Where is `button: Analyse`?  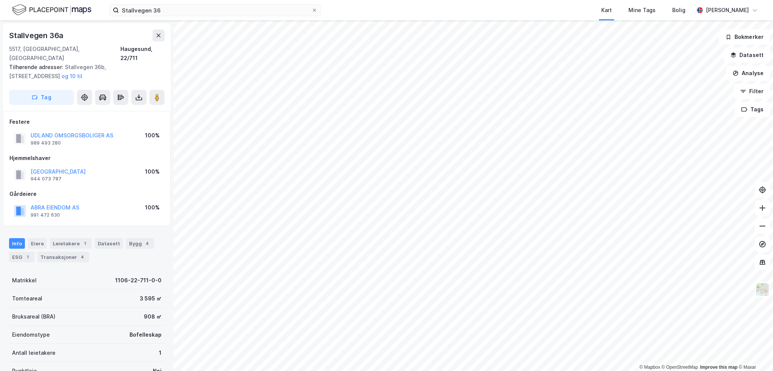 button: Analyse is located at coordinates (748, 73).